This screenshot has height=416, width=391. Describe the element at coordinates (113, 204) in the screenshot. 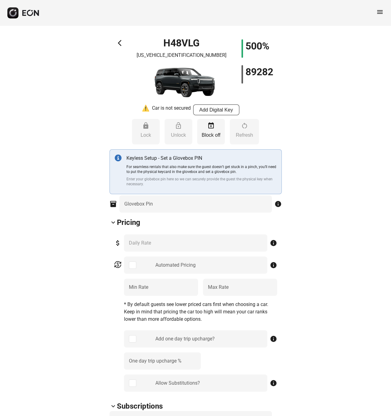

I see `span: inventory_2` at that location.